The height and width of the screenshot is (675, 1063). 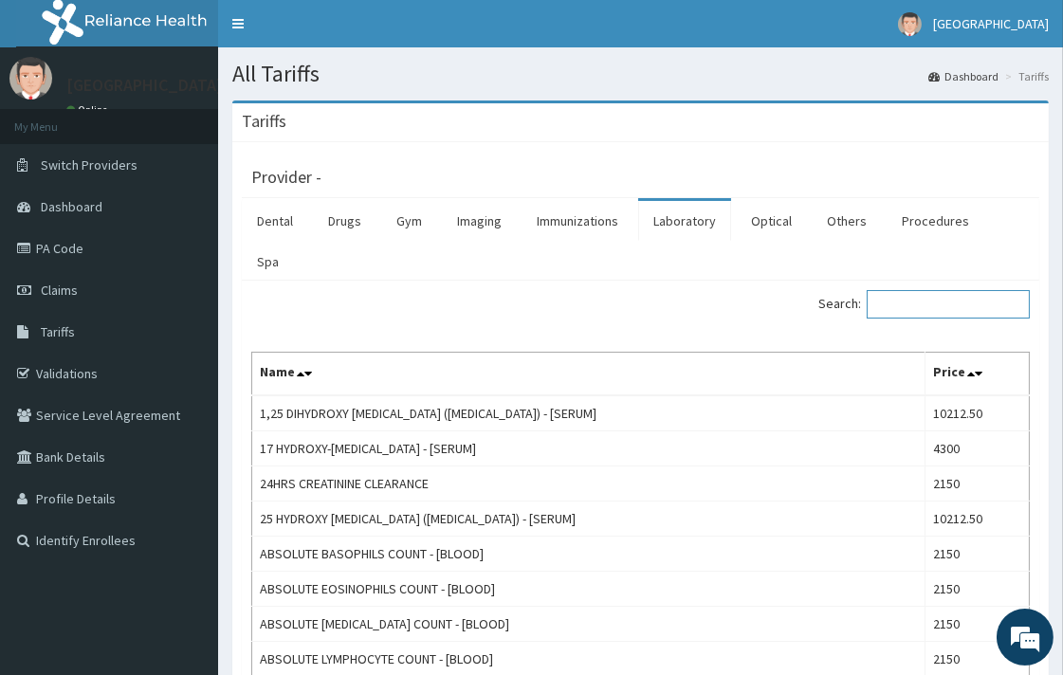 What do you see at coordinates (640, 74) in the screenshot?
I see `h1: All Tariffs` at bounding box center [640, 74].